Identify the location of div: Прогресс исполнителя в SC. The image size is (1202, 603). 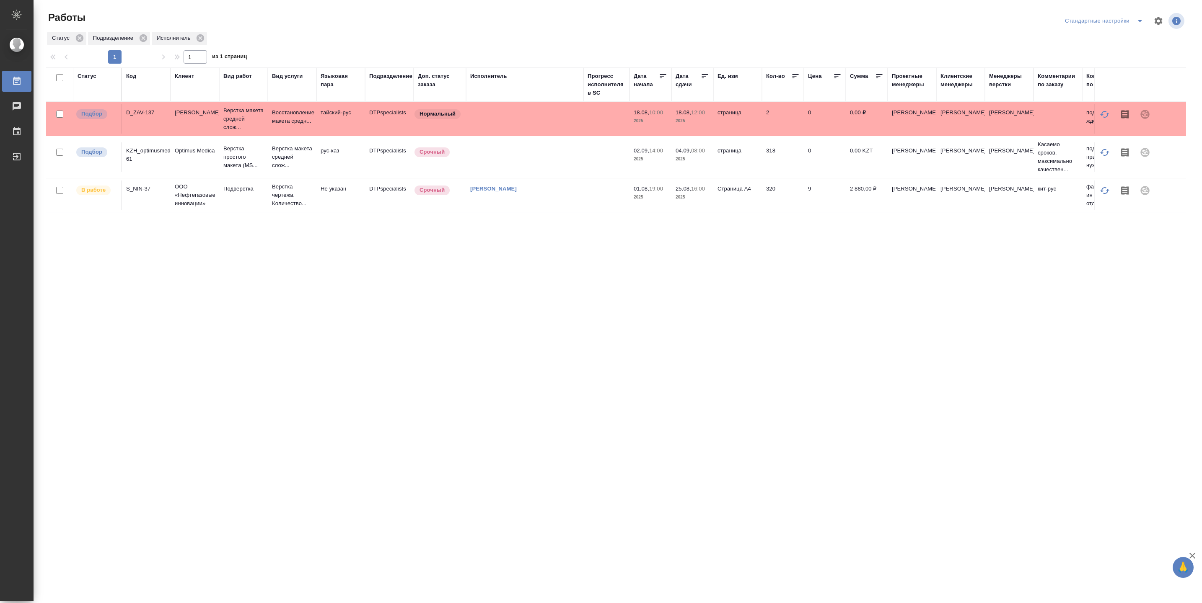
(606, 85).